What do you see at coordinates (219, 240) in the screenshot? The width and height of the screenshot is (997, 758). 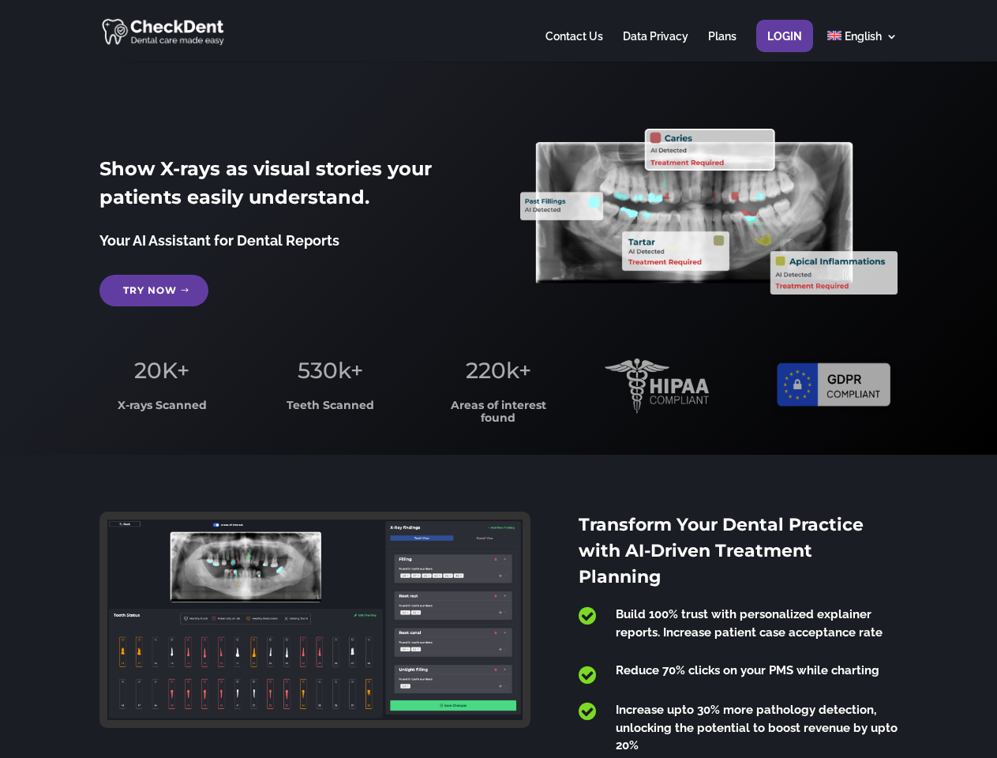 I see `span: Your AI Assistant for Dental Reports` at bounding box center [219, 240].